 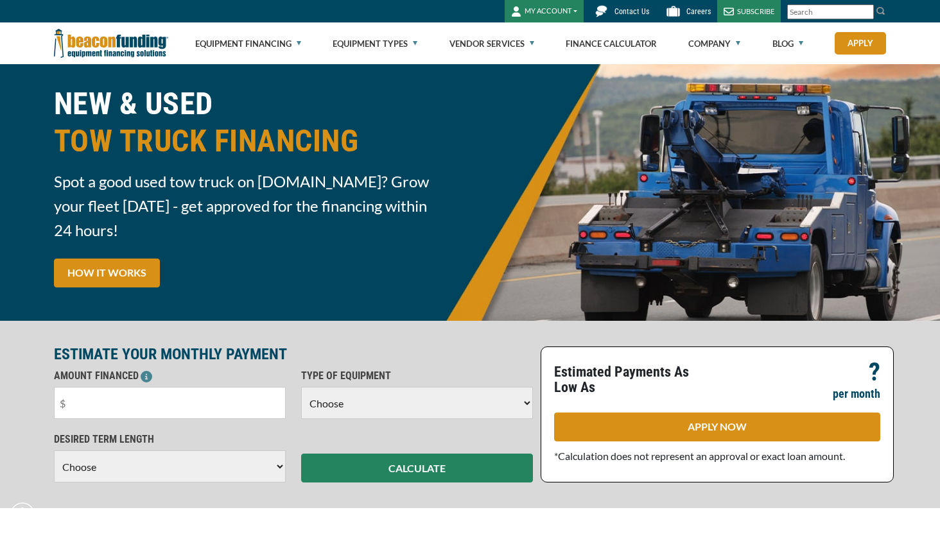 I want to click on span: Contact Us, so click(x=632, y=12).